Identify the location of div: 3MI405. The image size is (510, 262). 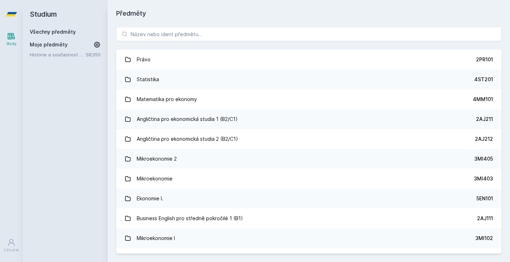
(484, 159).